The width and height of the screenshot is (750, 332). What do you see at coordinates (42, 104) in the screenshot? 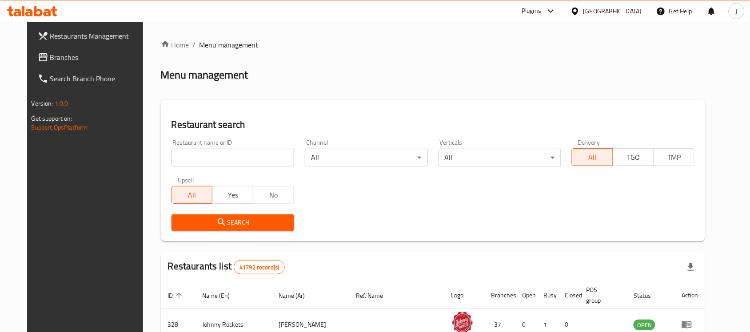
I see `span: Version:` at bounding box center [42, 104].